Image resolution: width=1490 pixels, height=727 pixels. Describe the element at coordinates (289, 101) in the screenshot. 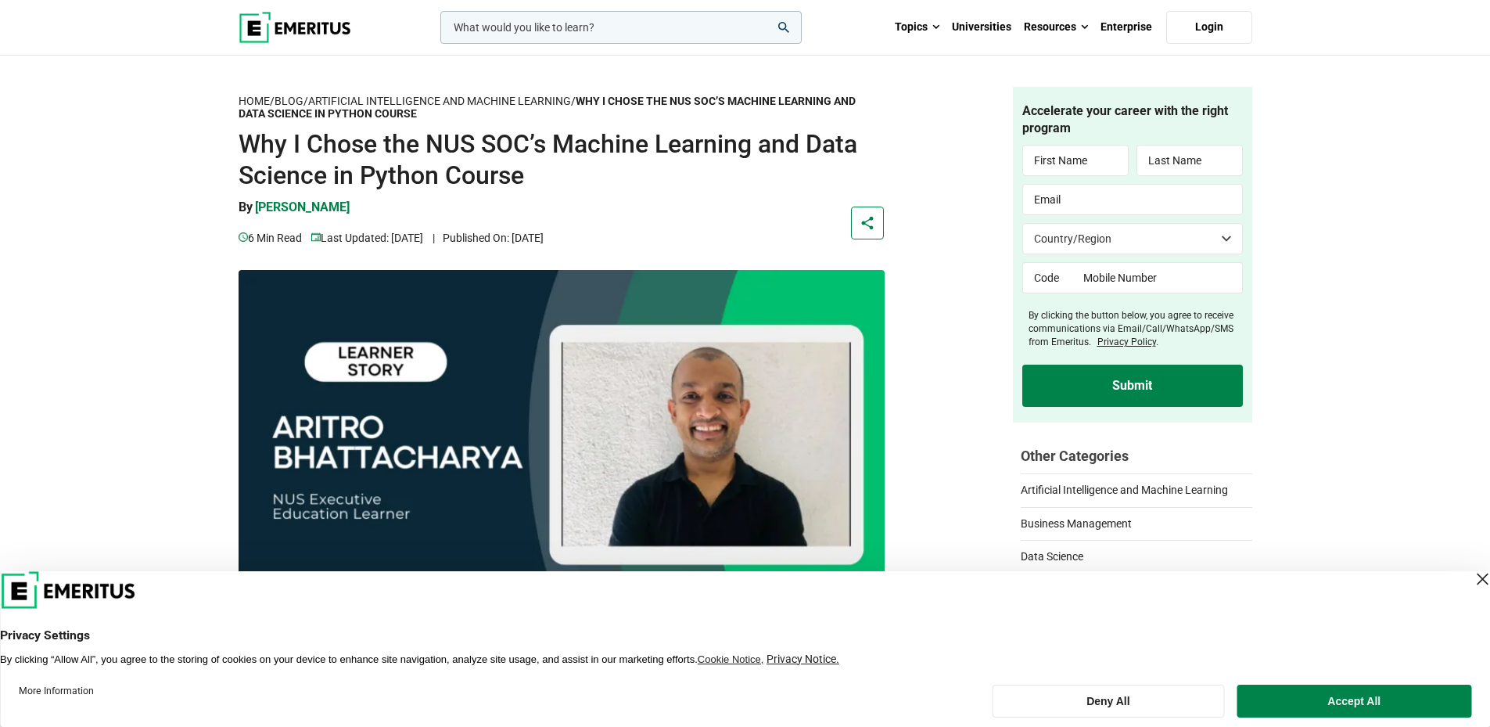

I see `a: Blog` at that location.